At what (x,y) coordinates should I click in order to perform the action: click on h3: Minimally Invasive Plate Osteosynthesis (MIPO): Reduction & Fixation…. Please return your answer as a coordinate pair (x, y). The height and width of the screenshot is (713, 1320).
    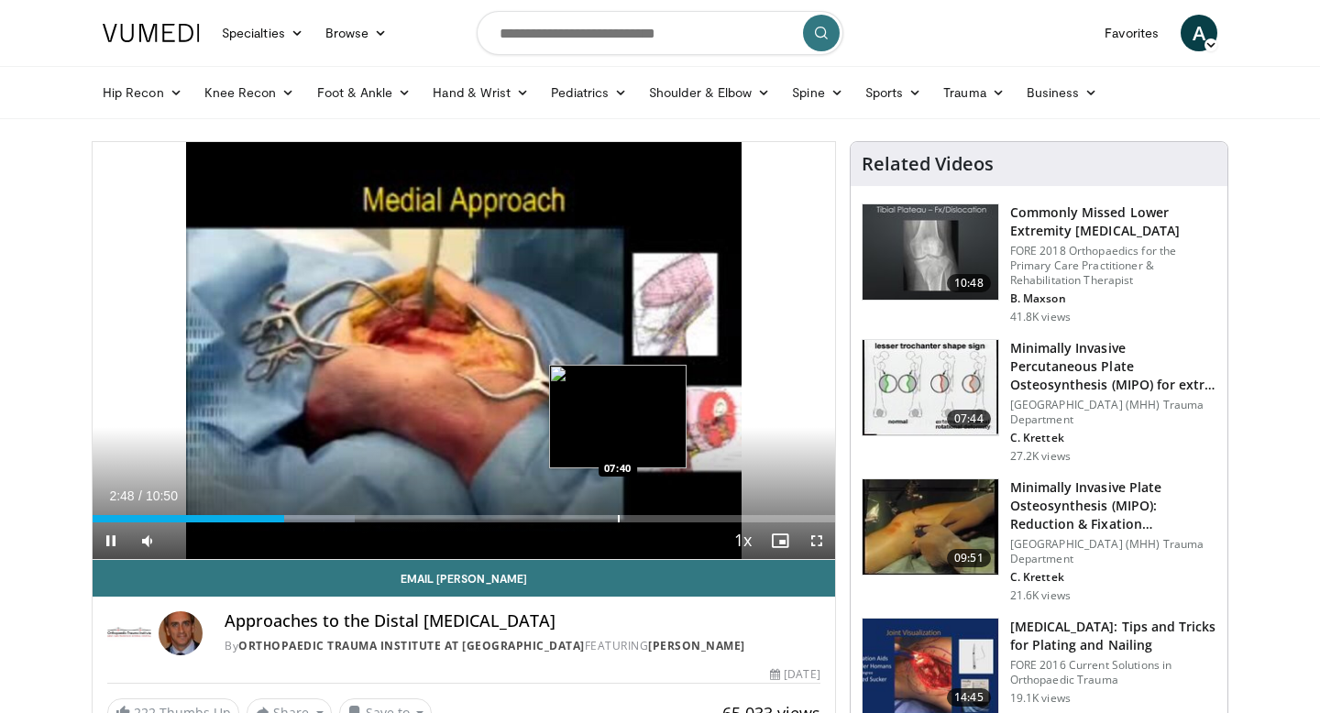
    Looking at the image, I should click on (1113, 506).